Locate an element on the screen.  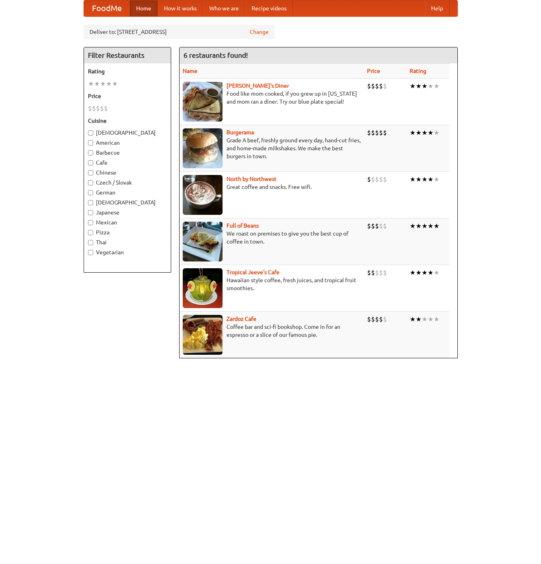
b: Full of Beans is located at coordinates (243, 225).